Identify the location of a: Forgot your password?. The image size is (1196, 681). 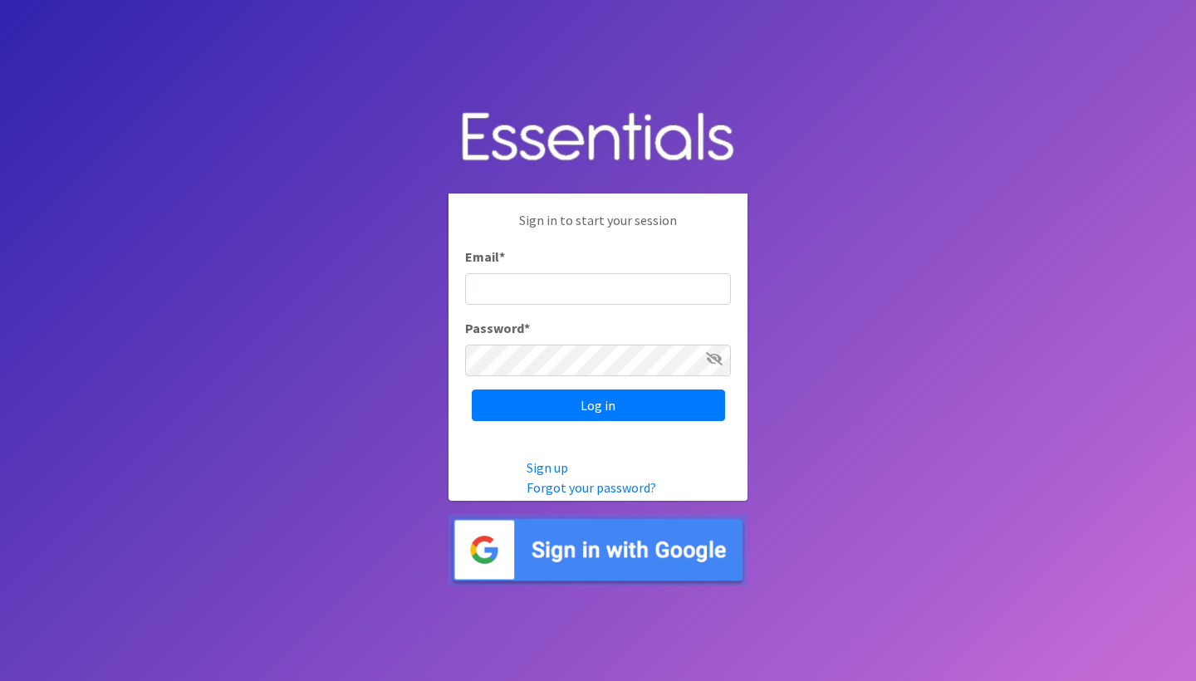
(591, 488).